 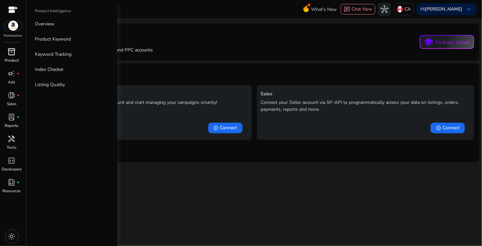 What do you see at coordinates (407, 9) in the screenshot?
I see `p: CA` at bounding box center [407, 9].